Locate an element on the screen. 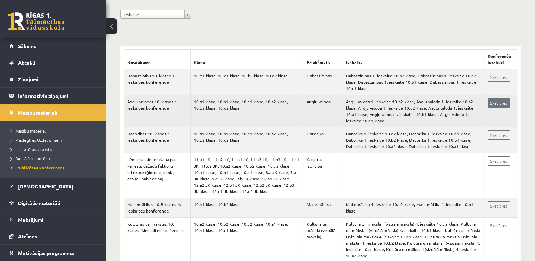 This screenshot has height=261, width=535. td: 10.b1 klase, 10.b2 klase is located at coordinates (247, 208).